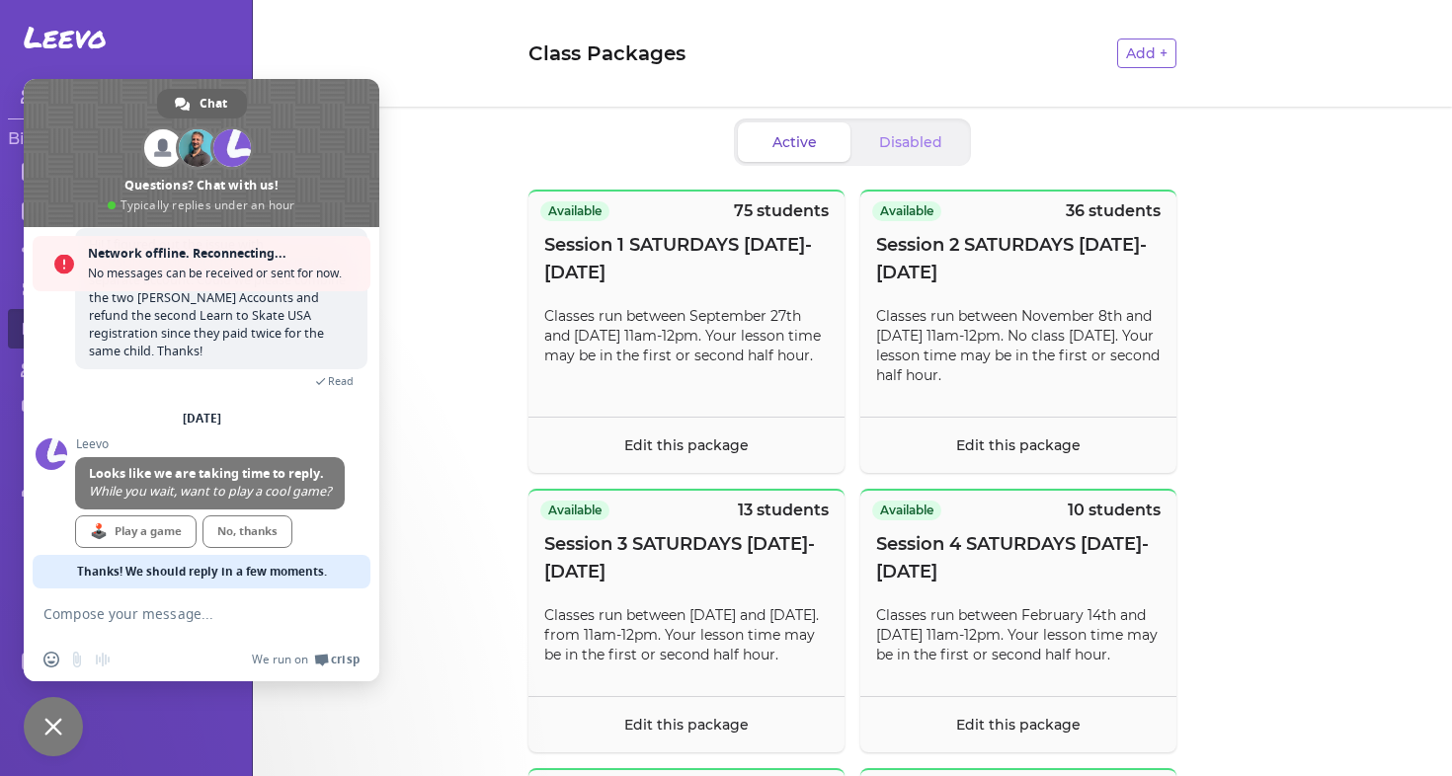 Image resolution: width=1452 pixels, height=776 pixels. Describe the element at coordinates (305, 660) in the screenshot. I see `a: We run onCrisp` at that location.